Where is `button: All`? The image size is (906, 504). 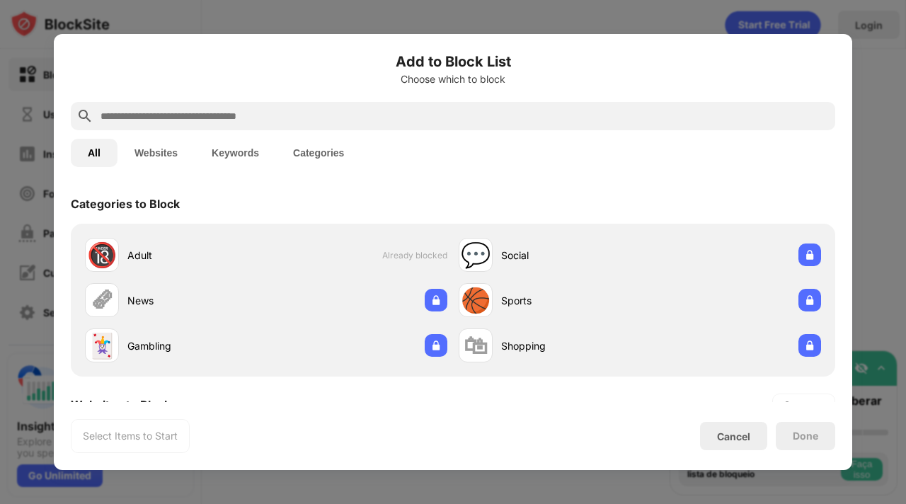
button: All is located at coordinates (94, 153).